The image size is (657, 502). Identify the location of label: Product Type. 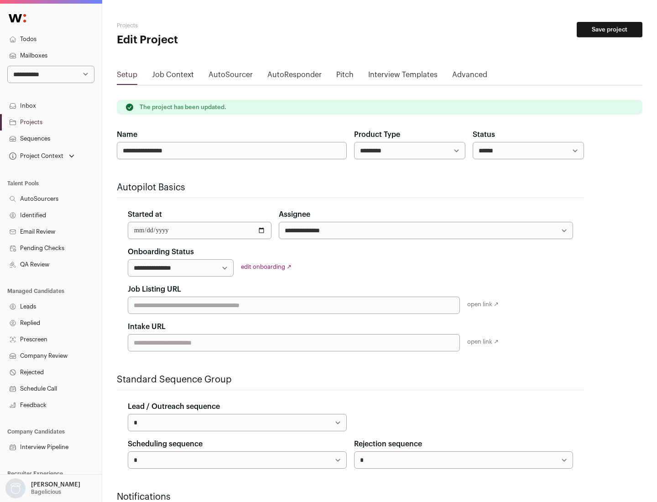
(377, 135).